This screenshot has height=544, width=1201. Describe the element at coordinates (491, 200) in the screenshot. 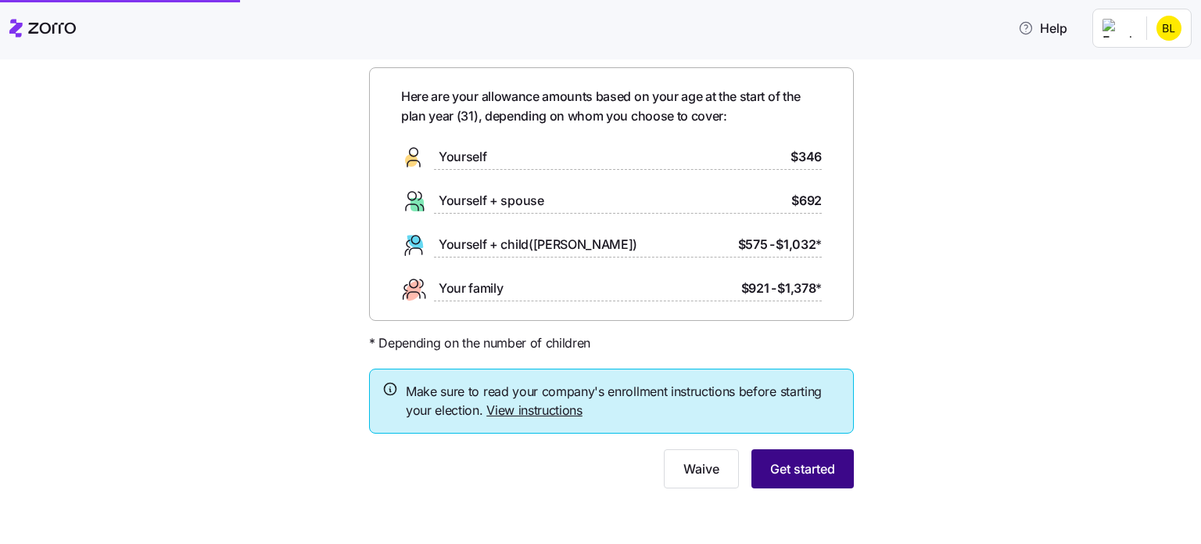

I see `span: Yourself + spouse` at that location.